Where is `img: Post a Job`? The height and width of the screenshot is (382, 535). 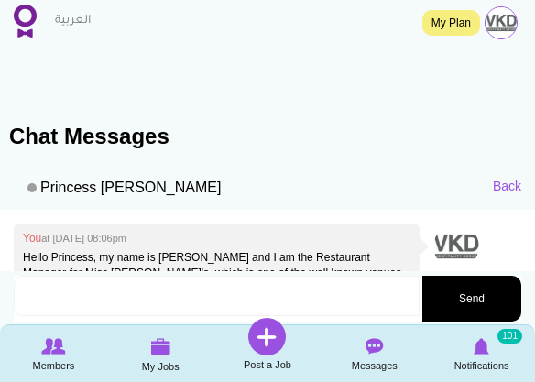 img: Post a Job is located at coordinates (267, 336).